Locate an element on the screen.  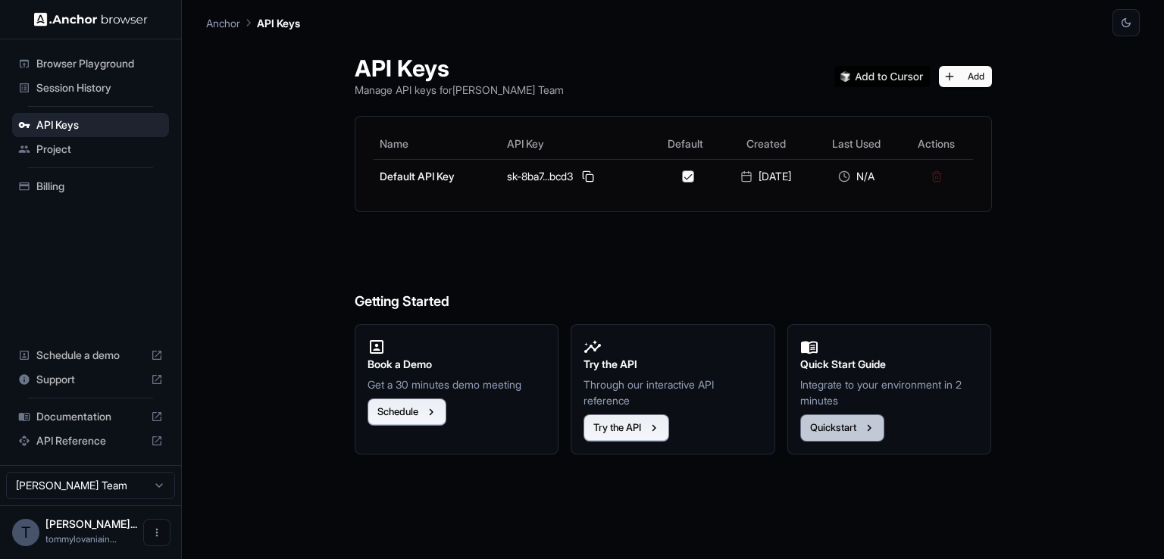
h6: Getting Started is located at coordinates (673, 271).